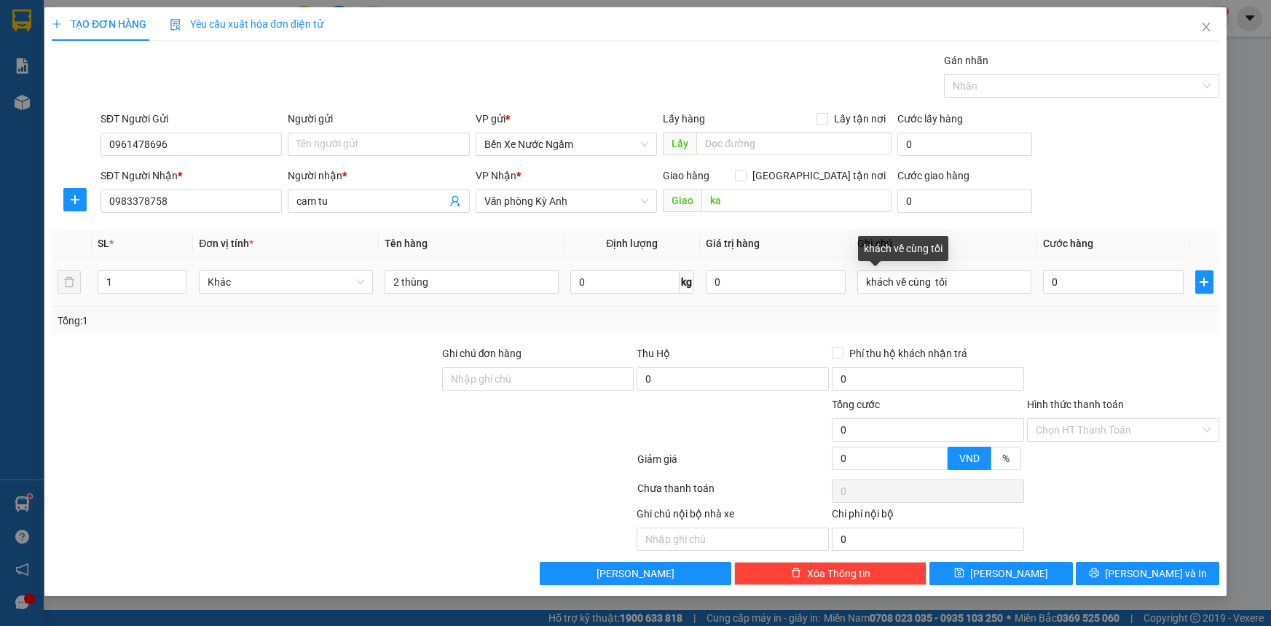  I want to click on span: Bến Xe Nước Ngầm, so click(566, 144).